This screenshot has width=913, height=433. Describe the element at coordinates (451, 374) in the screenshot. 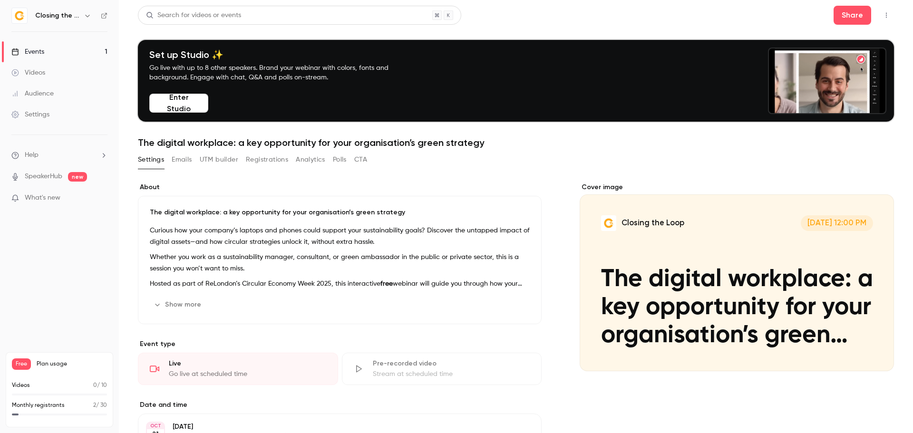

I see `div: Stream at scheduled time` at that location.